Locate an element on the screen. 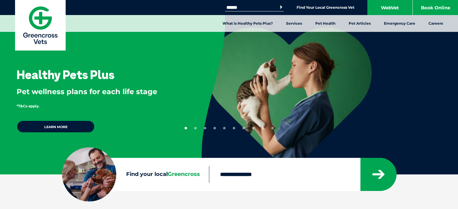  a: Pet Articles is located at coordinates (360, 24).